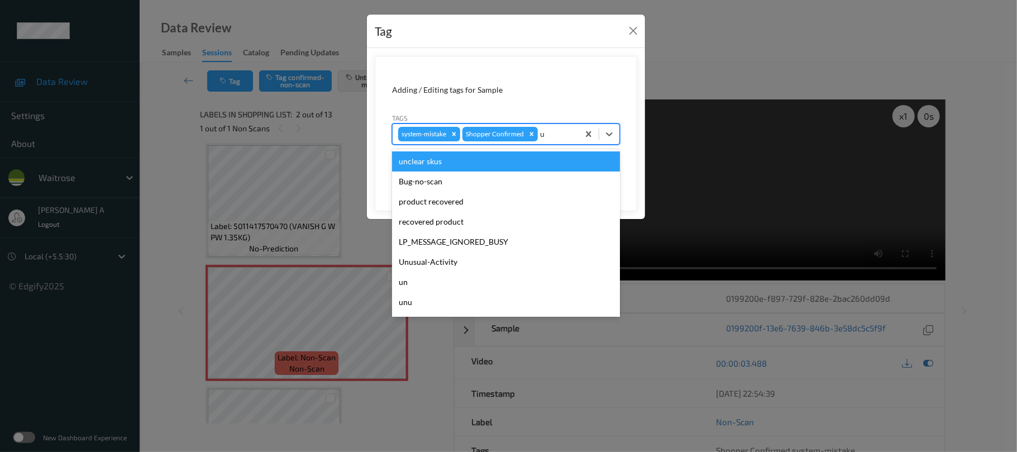  What do you see at coordinates (506, 202) in the screenshot?
I see `div: product recovered` at bounding box center [506, 202].